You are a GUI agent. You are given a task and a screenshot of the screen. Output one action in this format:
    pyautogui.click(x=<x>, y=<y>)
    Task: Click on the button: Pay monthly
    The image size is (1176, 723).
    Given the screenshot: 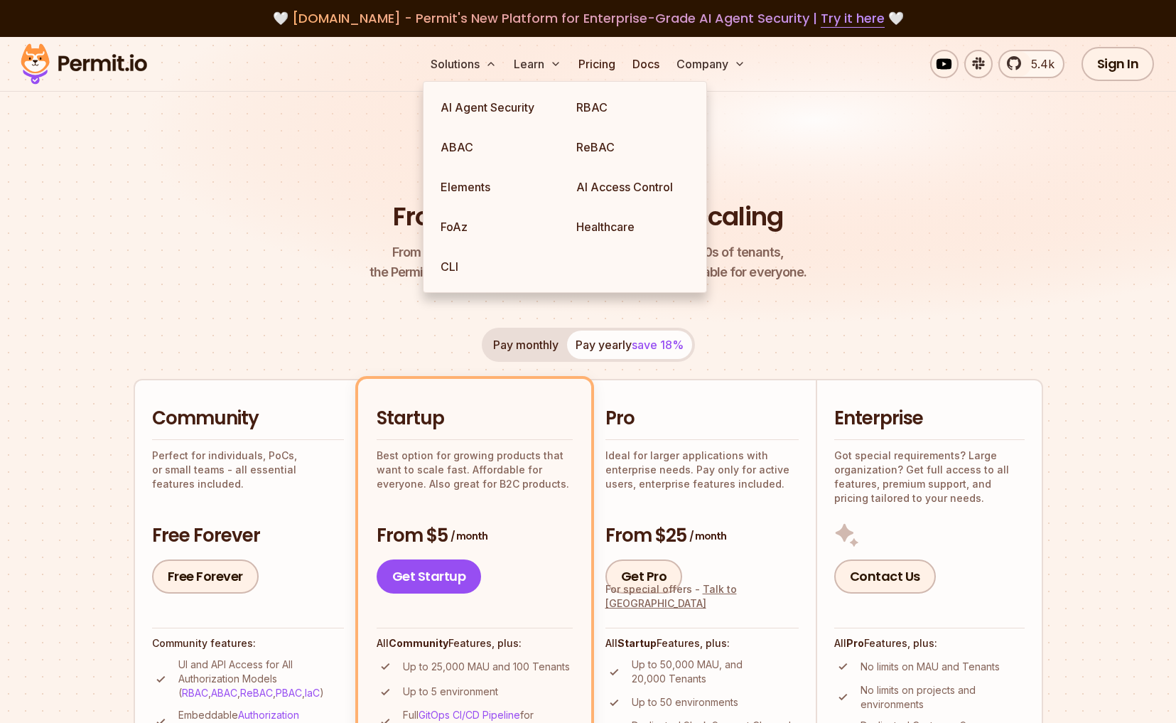 What is the action you would take?
    pyautogui.click(x=526, y=345)
    